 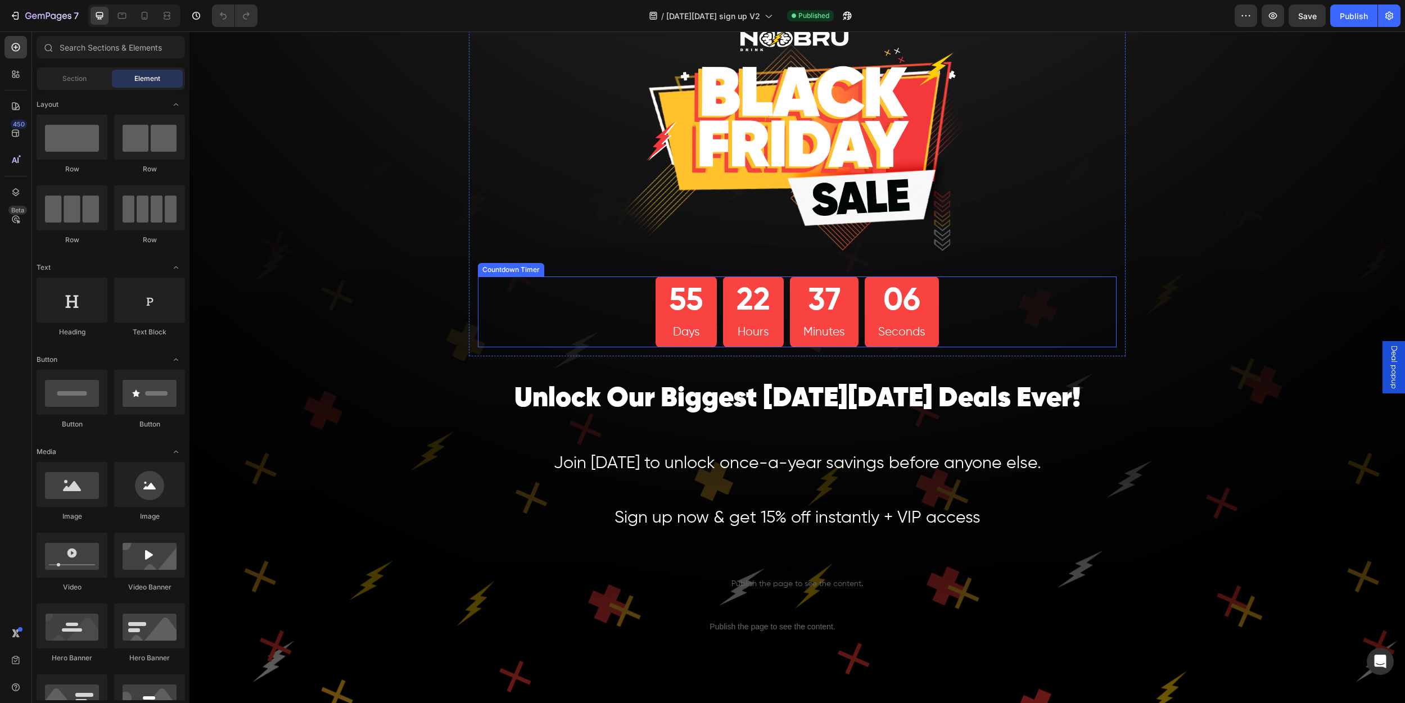 I want to click on div: 37, so click(x=635, y=270).